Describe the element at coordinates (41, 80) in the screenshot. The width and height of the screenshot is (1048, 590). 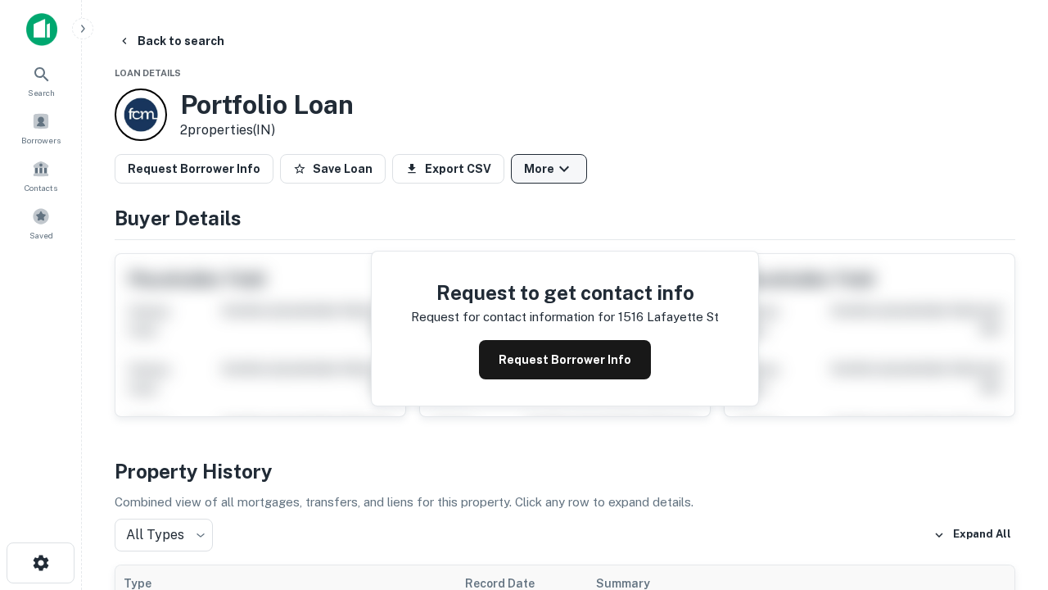
I see `div: Search` at that location.